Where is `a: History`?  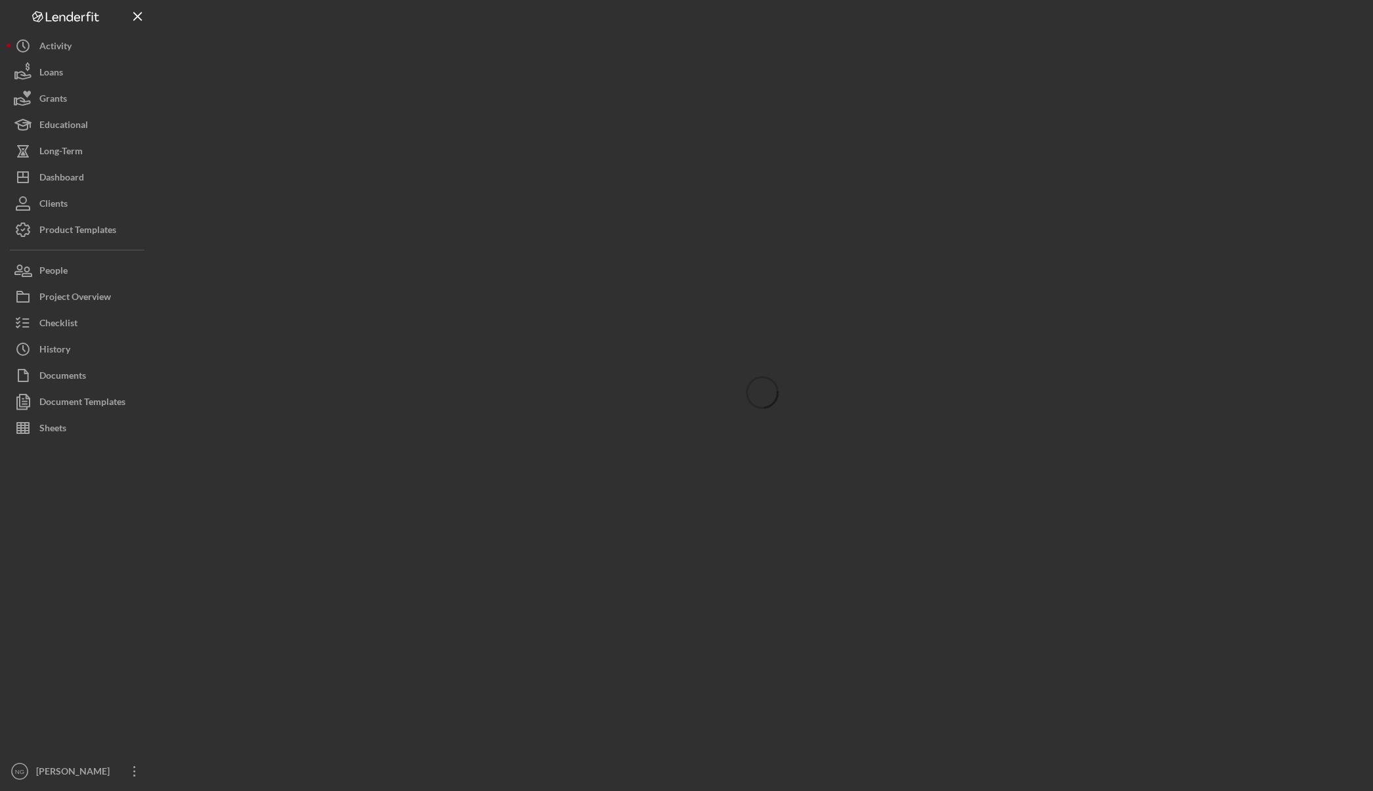 a: History is located at coordinates (79, 349).